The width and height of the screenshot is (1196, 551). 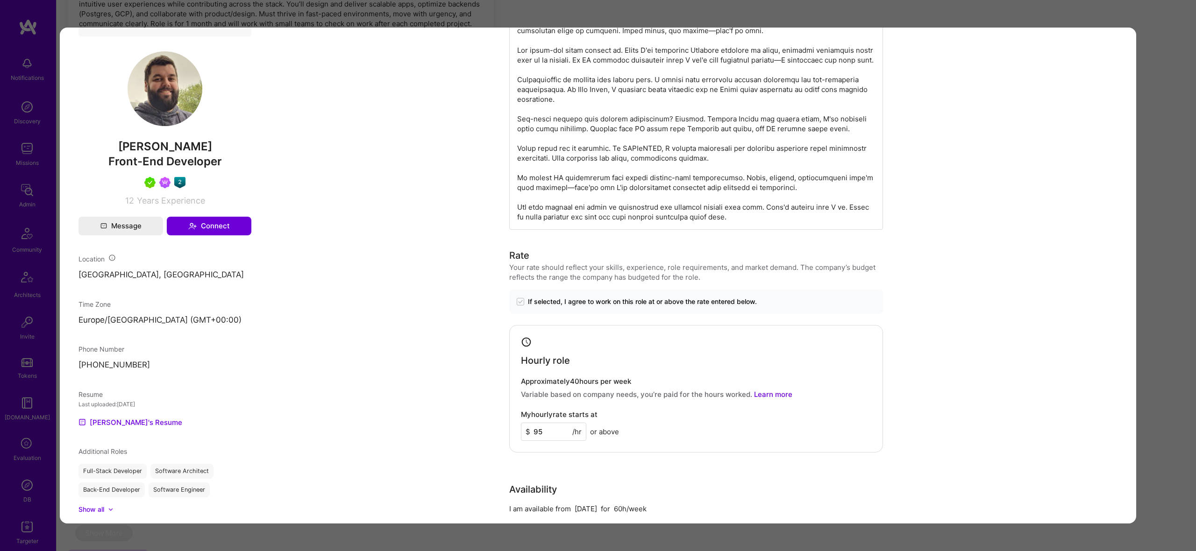 What do you see at coordinates (182, 471) in the screenshot?
I see `div: Software Architect` at bounding box center [182, 471].